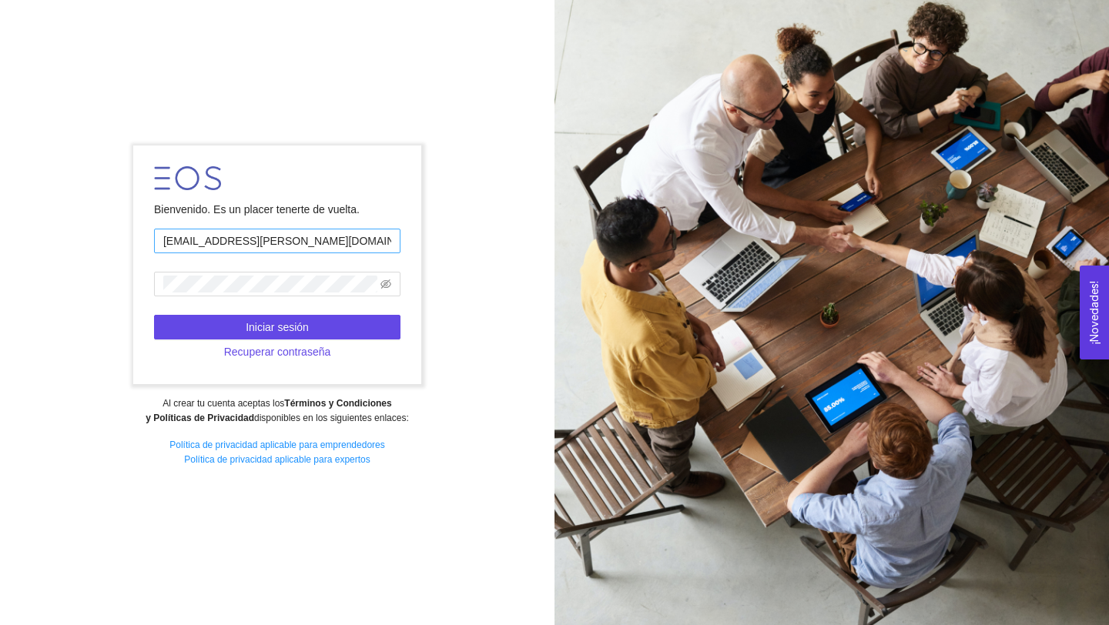 This screenshot has height=625, width=1109. What do you see at coordinates (386, 284) in the screenshot?
I see `span: eye-invisible` at bounding box center [386, 284].